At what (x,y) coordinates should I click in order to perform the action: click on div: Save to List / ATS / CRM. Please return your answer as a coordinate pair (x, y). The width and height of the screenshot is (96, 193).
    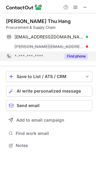
    Looking at the image, I should click on (49, 76).